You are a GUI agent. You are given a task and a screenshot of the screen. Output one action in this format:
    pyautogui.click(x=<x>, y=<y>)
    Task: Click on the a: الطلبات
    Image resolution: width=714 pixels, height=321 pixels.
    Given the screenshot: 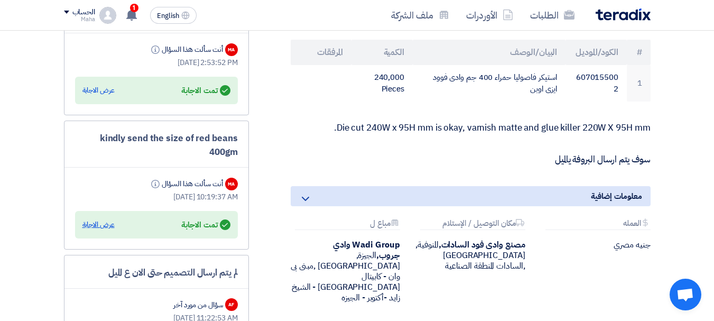 What is the action you would take?
    pyautogui.click(x=552, y=15)
    